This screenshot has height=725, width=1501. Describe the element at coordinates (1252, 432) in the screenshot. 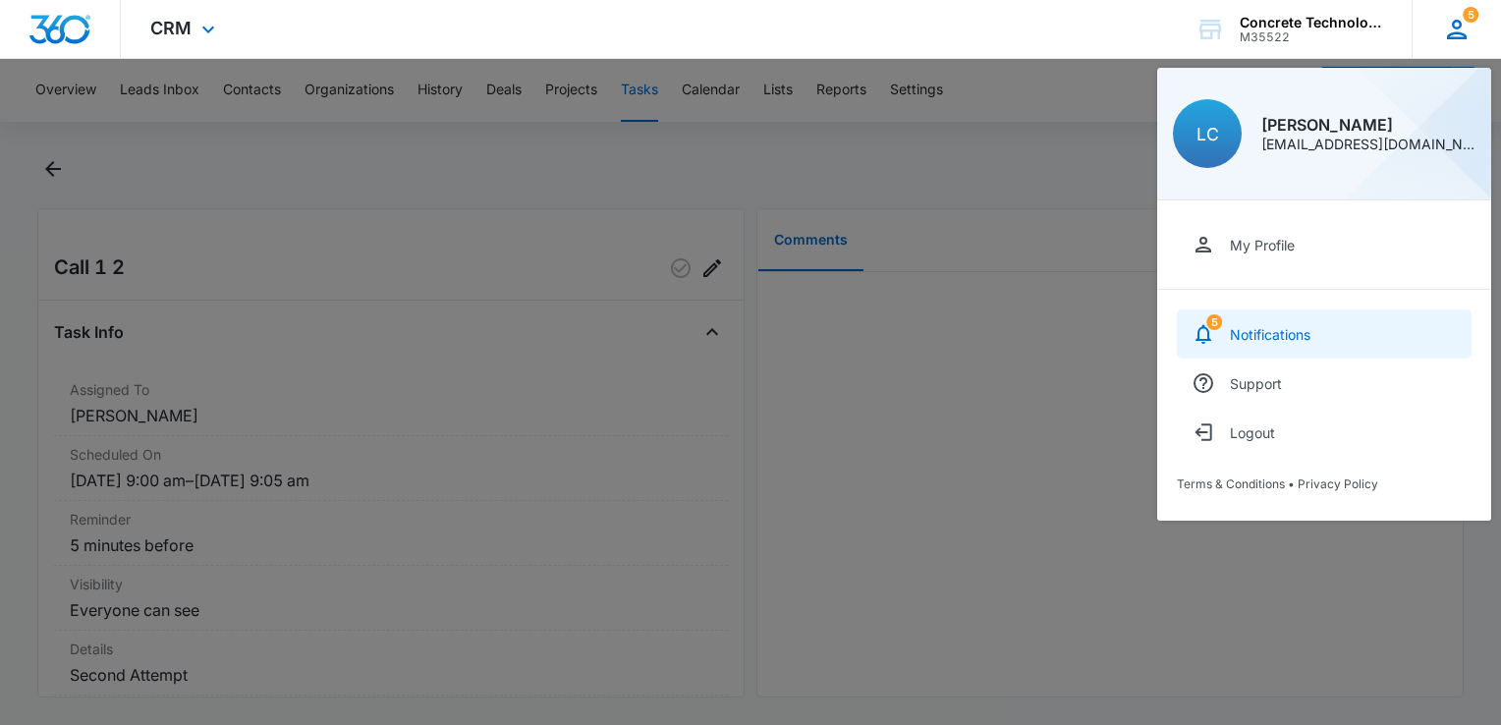

I see `div: Logout` at that location.